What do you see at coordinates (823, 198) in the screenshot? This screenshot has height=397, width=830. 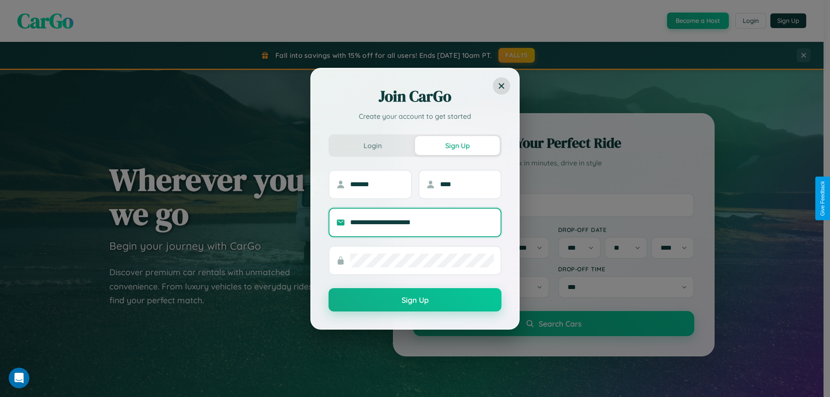 I see `div: Give Feedback` at bounding box center [823, 198].